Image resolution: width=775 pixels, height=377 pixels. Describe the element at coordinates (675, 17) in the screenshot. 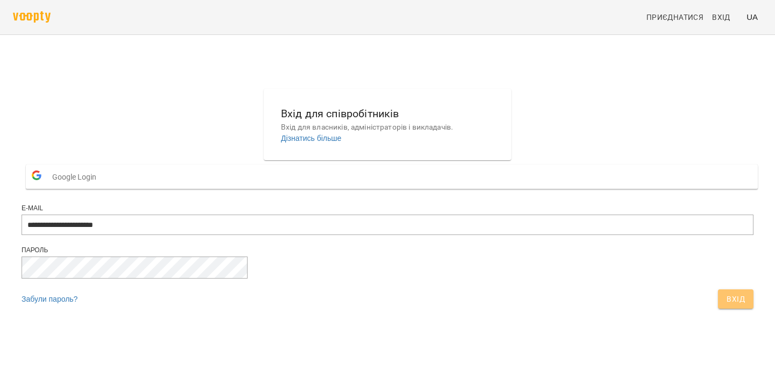

I see `span: Приєднатися` at that location.